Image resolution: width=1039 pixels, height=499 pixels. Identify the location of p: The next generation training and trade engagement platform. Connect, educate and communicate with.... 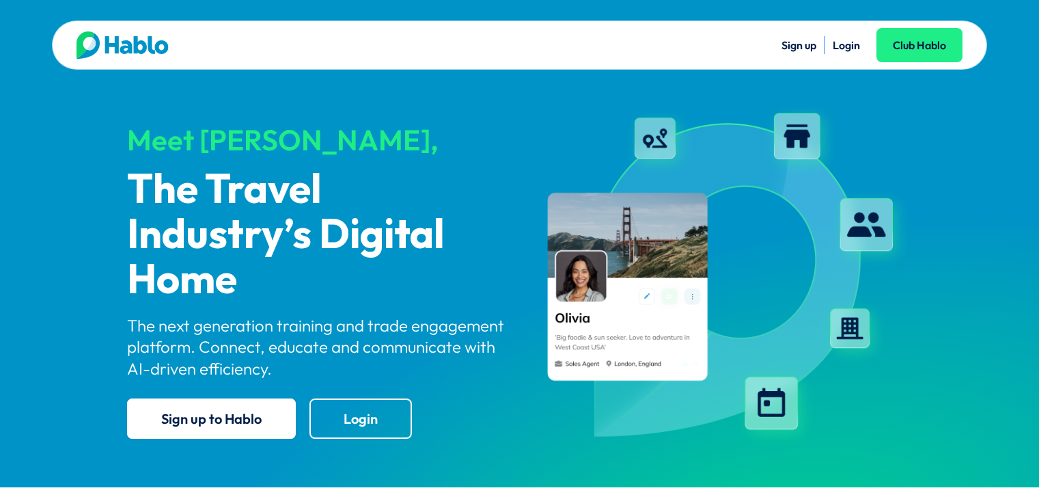
(318, 347).